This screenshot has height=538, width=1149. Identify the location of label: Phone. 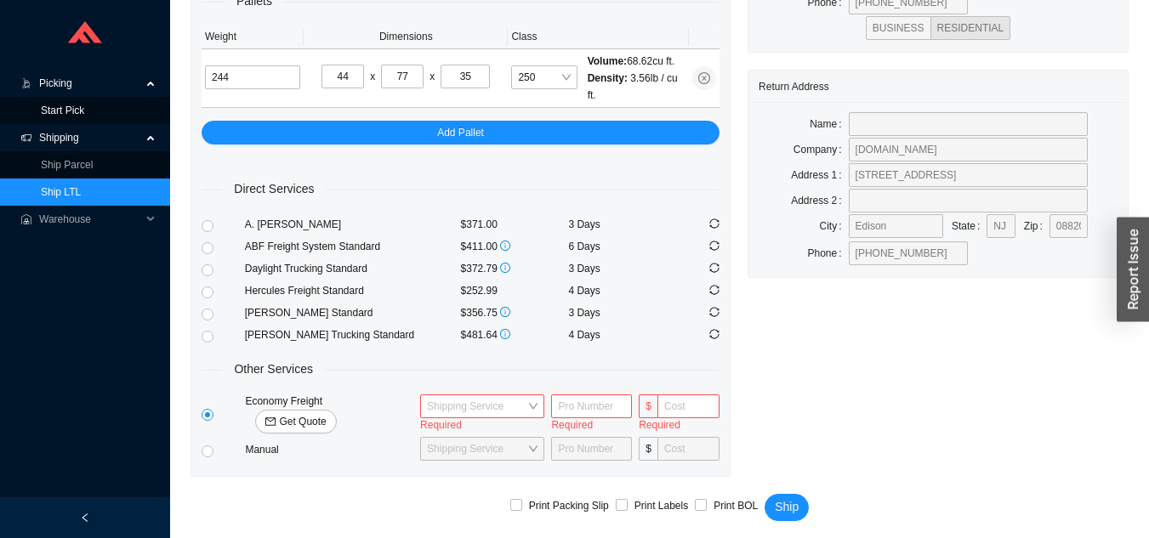
(828, 253).